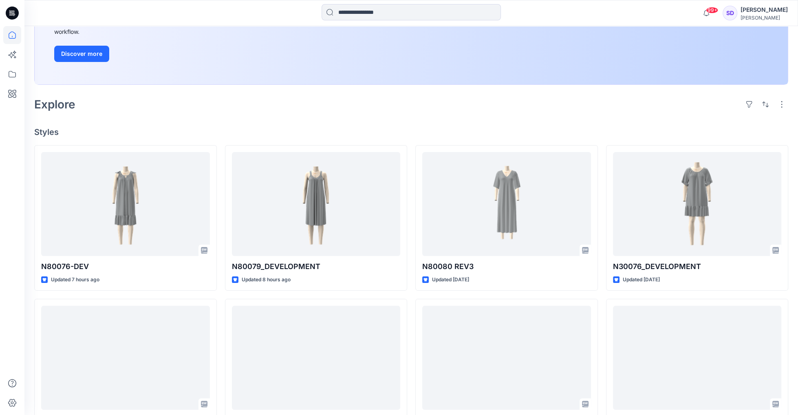 This screenshot has width=798, height=415. What do you see at coordinates (507, 357) in the screenshot?
I see `a: N70076_REV1` at bounding box center [507, 357].